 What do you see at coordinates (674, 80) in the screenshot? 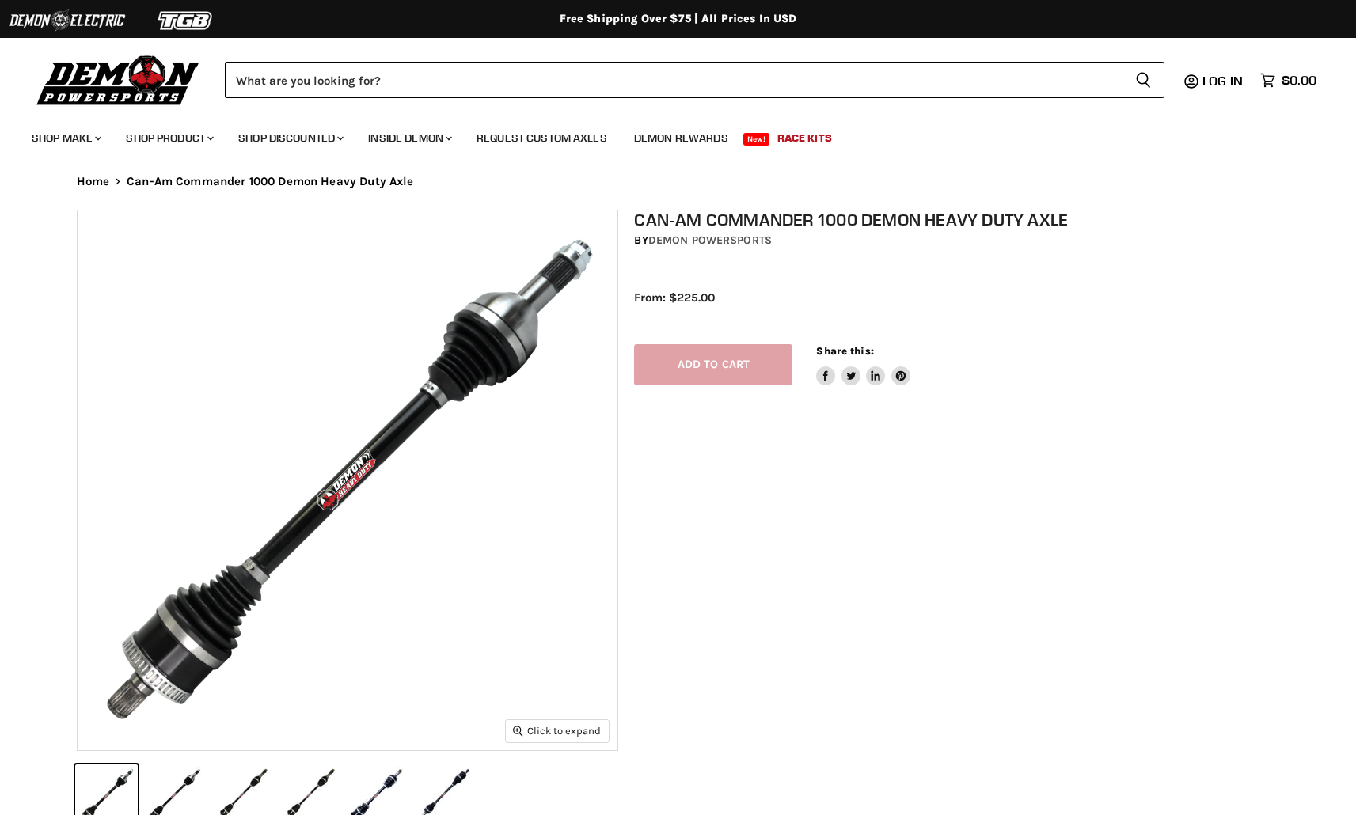
I see `input: Search` at bounding box center [674, 80].